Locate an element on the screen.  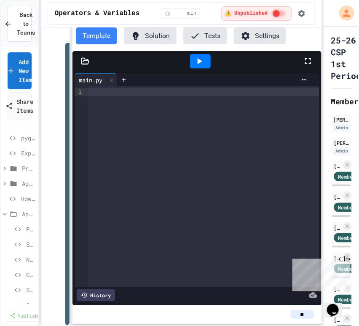
button: Back to Teams is located at coordinates (19, 24).